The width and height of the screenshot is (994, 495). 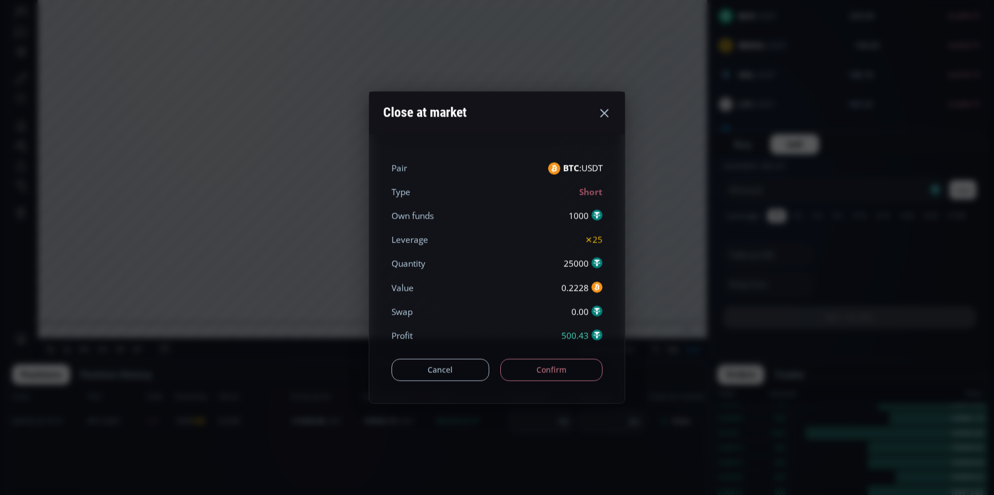 What do you see at coordinates (410, 240) in the screenshot?
I see `div: Leverage` at bounding box center [410, 240].